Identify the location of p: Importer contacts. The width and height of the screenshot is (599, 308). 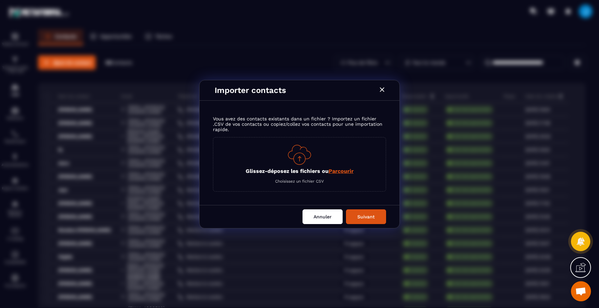
(296, 90).